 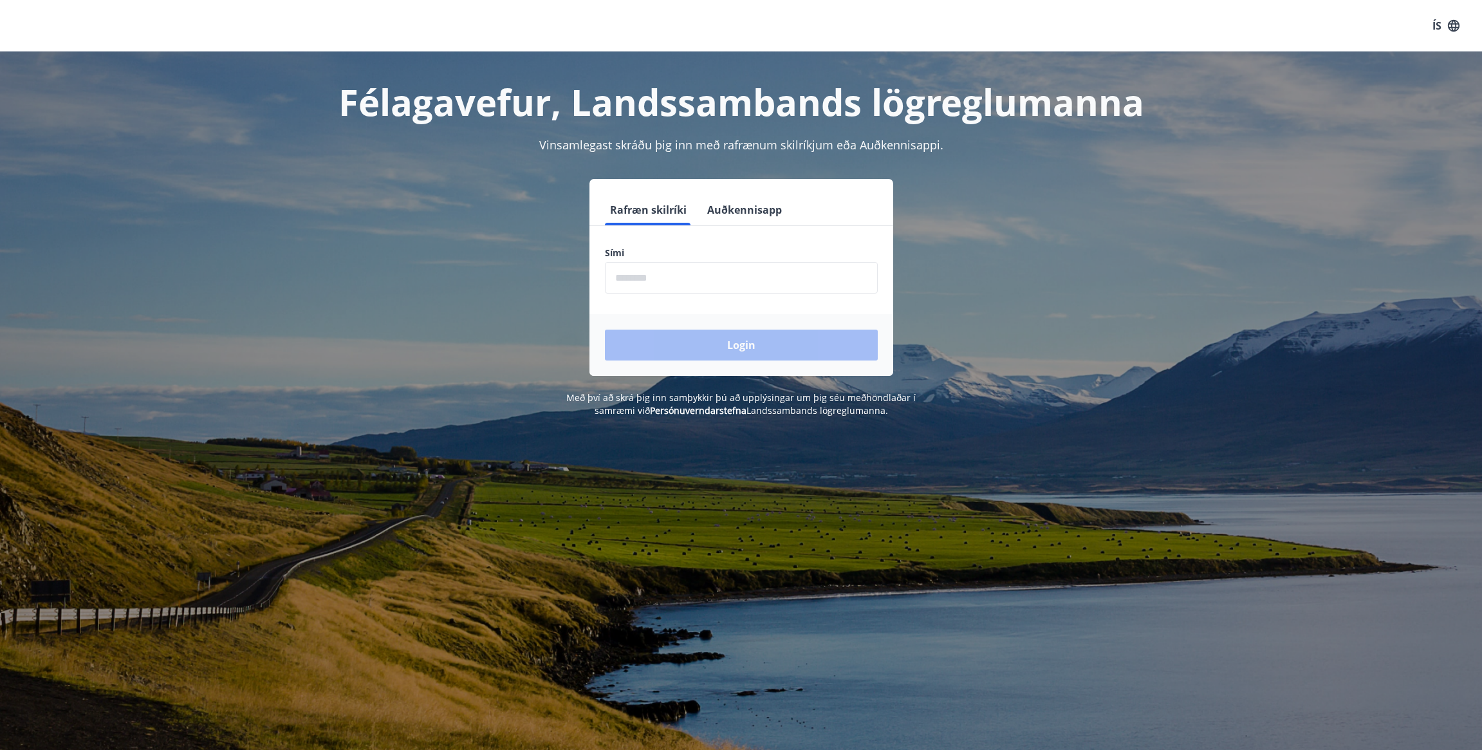 I want to click on span: Með því að skrá þig inn samþykkir þú að upplýsingar um þig séu meðhöndlaðar í samræmi við Landssa..., so click(x=741, y=403).